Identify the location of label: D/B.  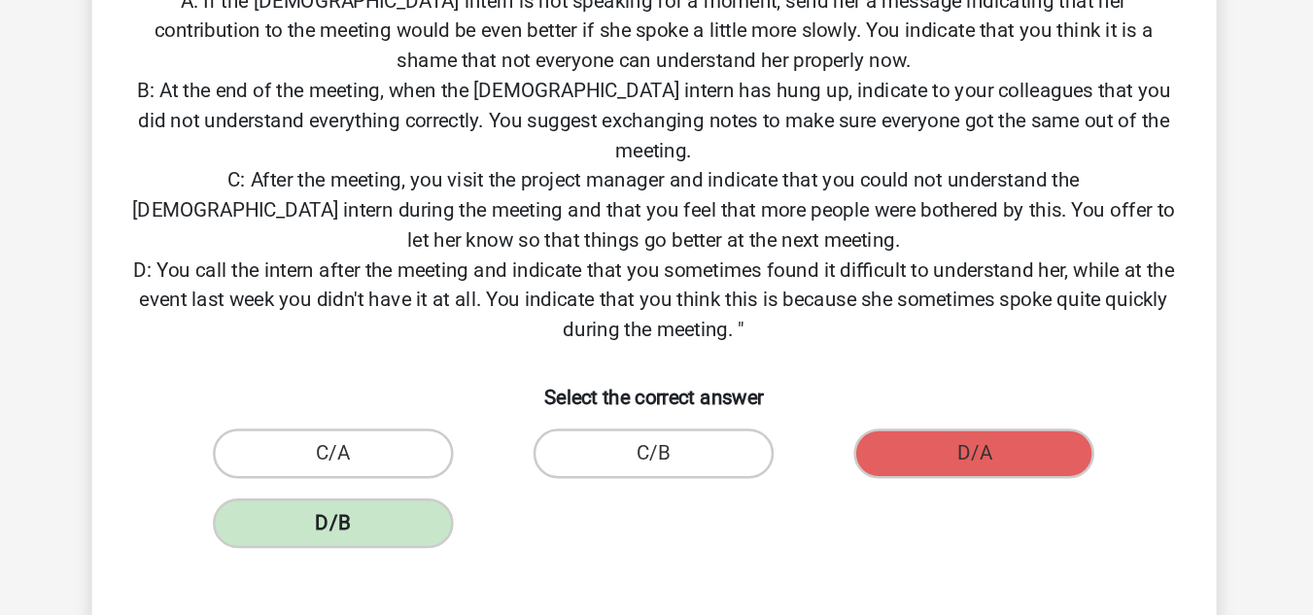
(406, 522).